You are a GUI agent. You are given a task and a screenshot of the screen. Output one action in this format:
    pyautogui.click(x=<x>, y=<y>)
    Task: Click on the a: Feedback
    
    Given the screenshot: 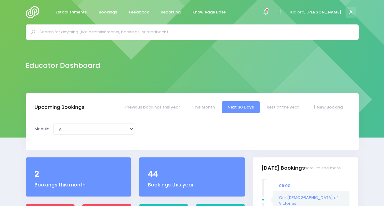 What is the action you would take?
    pyautogui.click(x=139, y=12)
    